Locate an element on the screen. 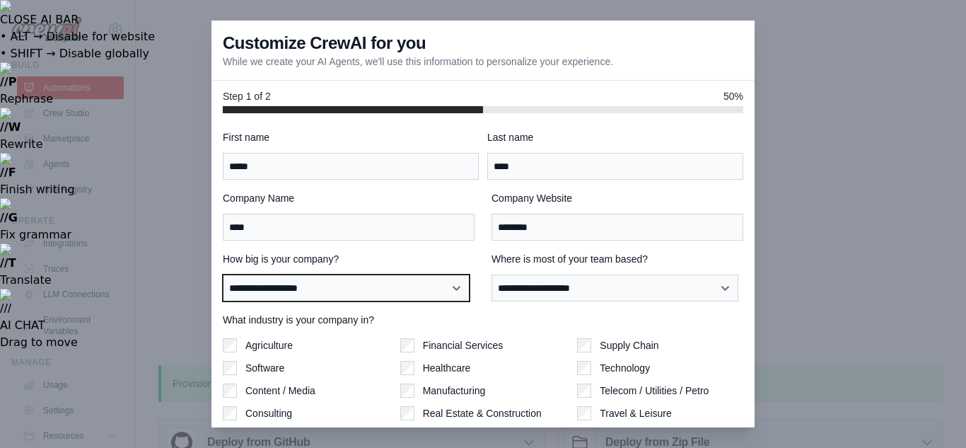 This screenshot has width=966, height=448. label: Software is located at coordinates (265, 368).